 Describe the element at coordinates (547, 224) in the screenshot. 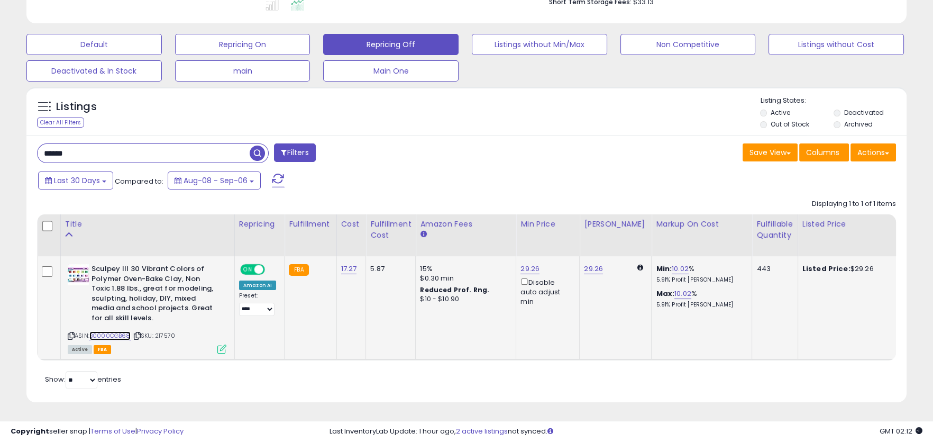

I see `div: Min Price` at that location.